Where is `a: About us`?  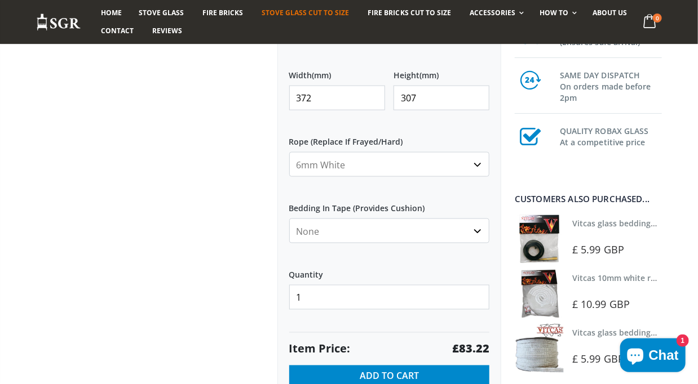
a: About us is located at coordinates (609, 13).